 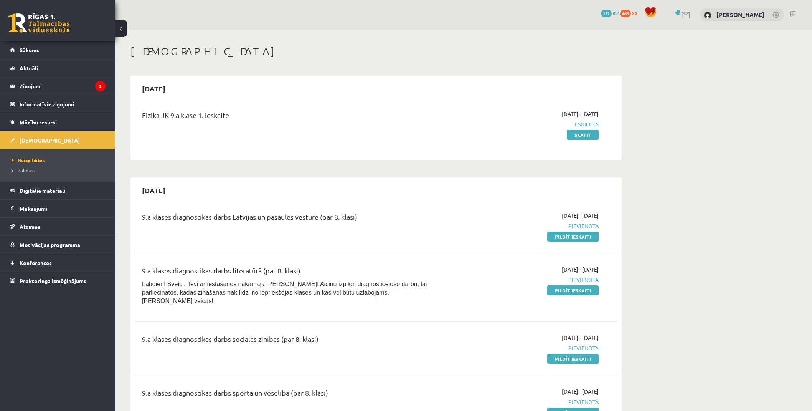 What do you see at coordinates (616, 13) in the screenshot?
I see `span: mP` at bounding box center [616, 13].